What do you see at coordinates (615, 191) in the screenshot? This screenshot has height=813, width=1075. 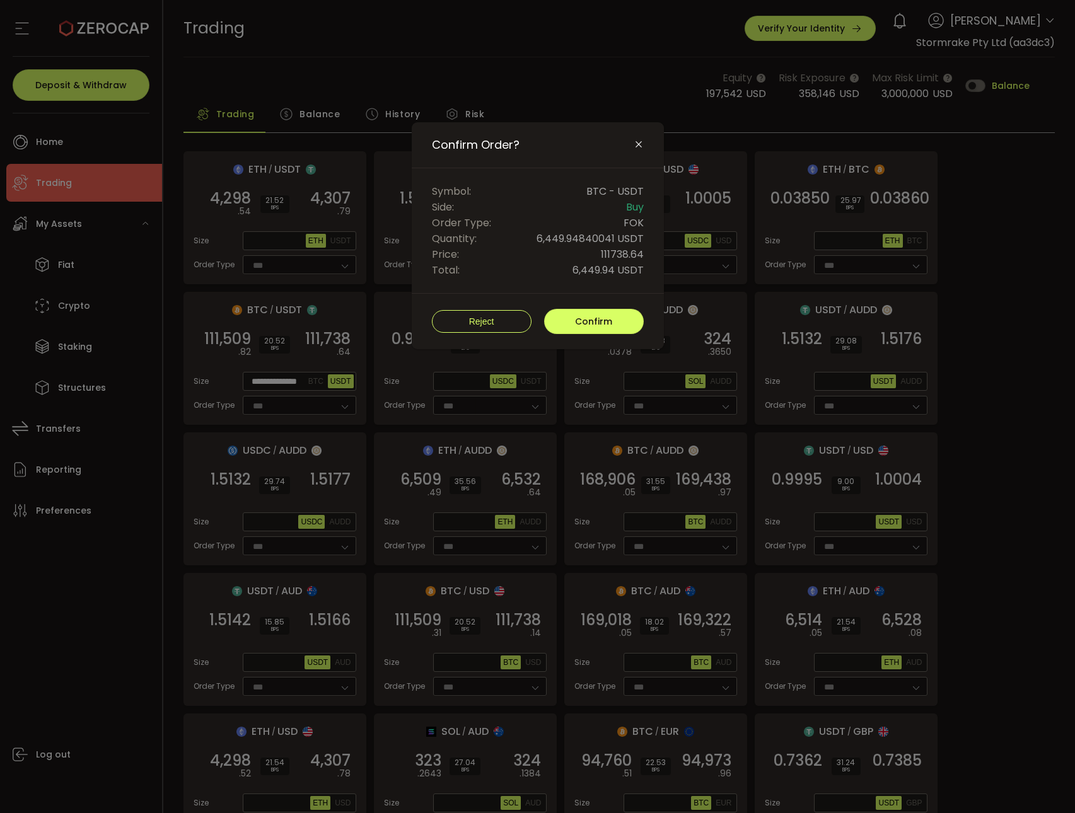 I see `span: BTC - USDT` at bounding box center [615, 191].